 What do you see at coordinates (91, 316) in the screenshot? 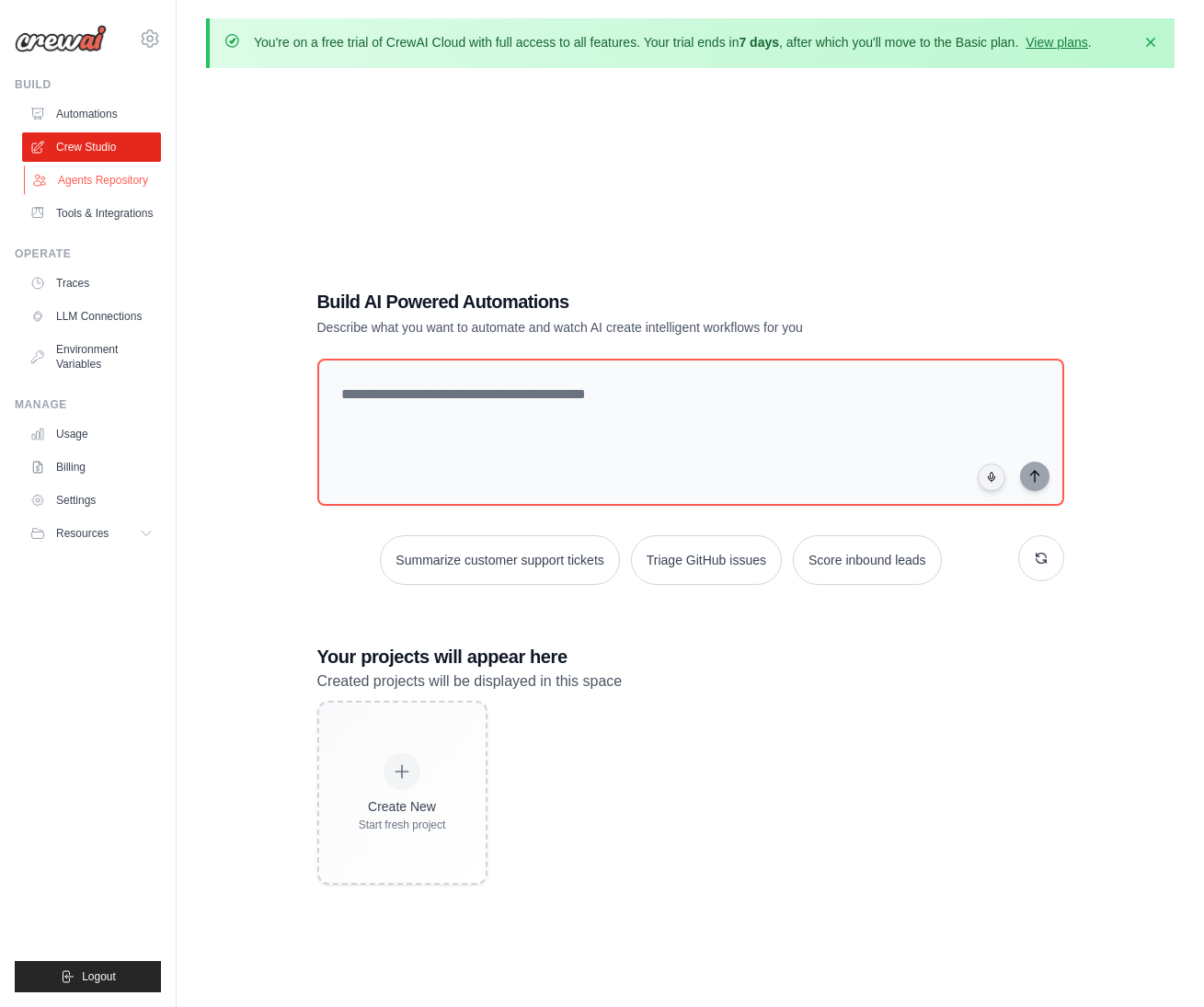
I see `a: LLM Connections` at bounding box center [91, 316].